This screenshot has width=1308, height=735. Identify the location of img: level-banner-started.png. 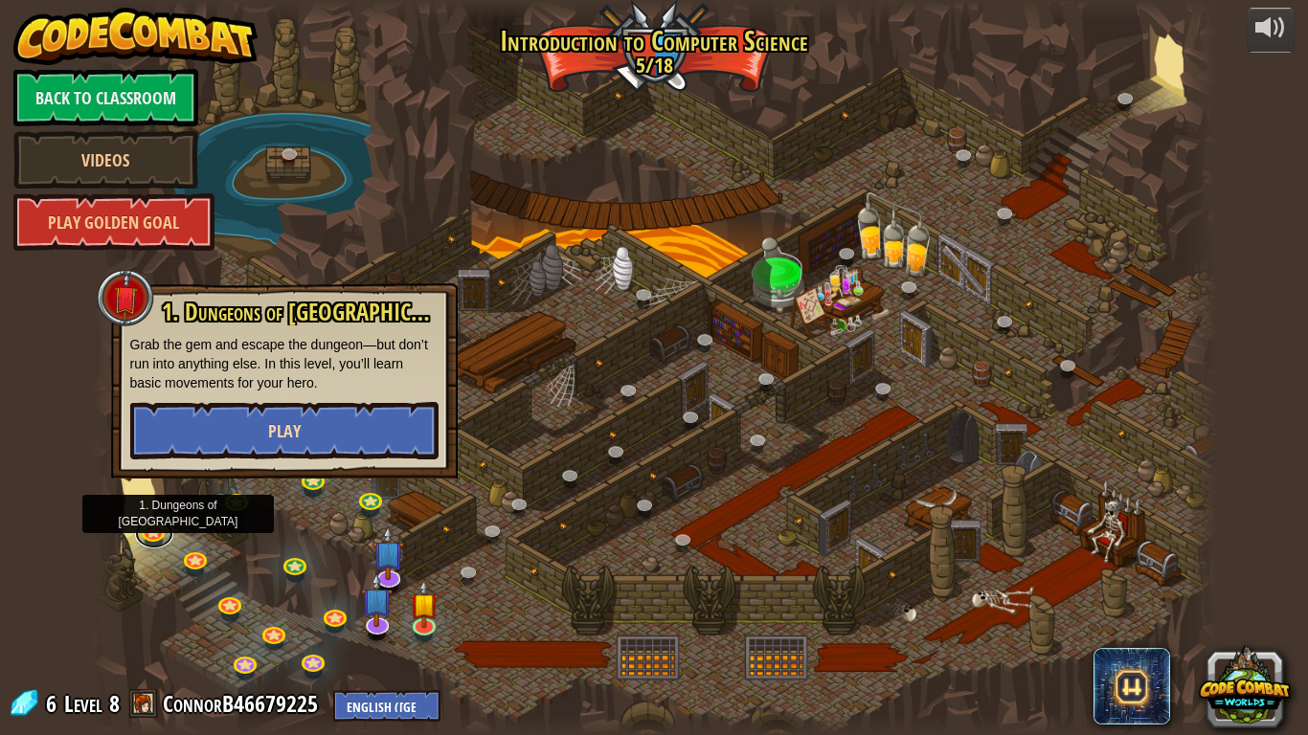
(424, 603).